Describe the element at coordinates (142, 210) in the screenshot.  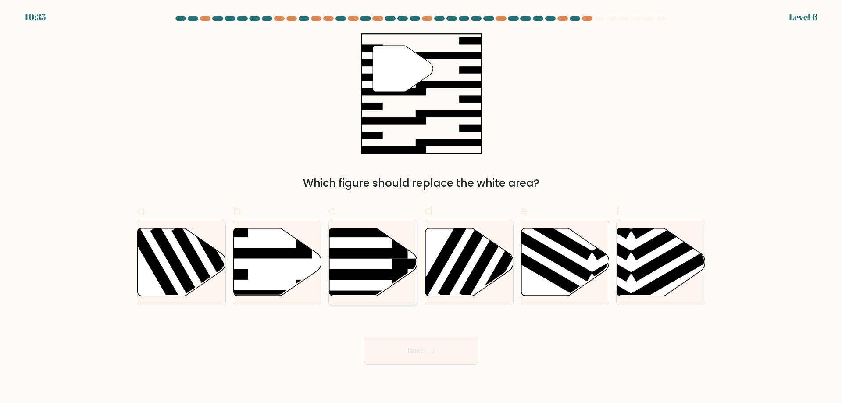
I see `span: a.` at that location.